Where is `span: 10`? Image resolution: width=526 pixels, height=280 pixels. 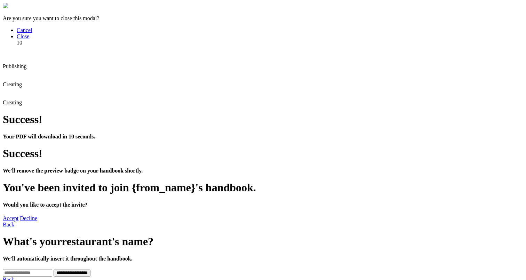 span: 10 is located at coordinates (19, 42).